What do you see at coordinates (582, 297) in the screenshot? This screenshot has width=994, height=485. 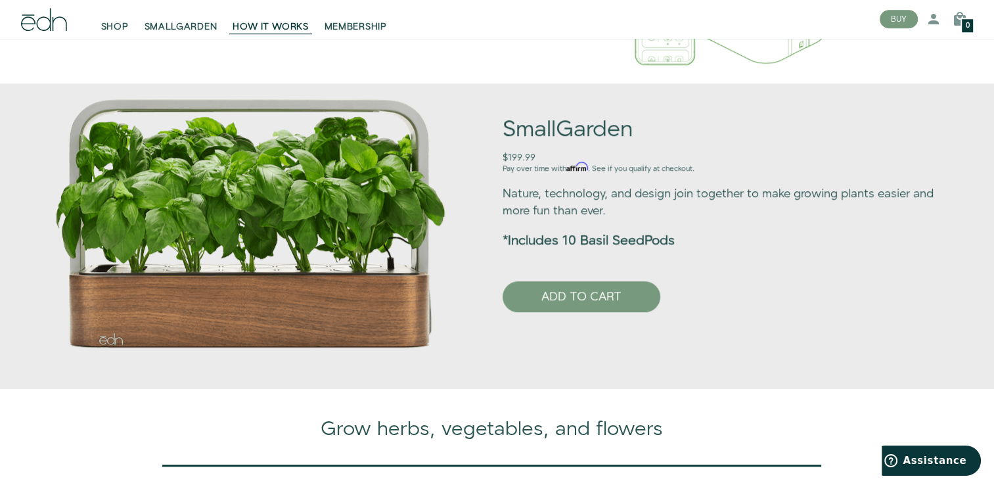 I see `button: ADD TO CART` at bounding box center [582, 297].